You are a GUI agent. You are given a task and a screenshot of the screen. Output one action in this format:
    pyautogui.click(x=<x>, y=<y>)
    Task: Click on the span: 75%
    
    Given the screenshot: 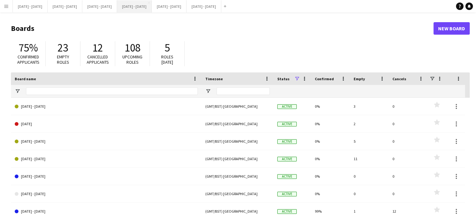 What is the action you would take?
    pyautogui.click(x=28, y=48)
    